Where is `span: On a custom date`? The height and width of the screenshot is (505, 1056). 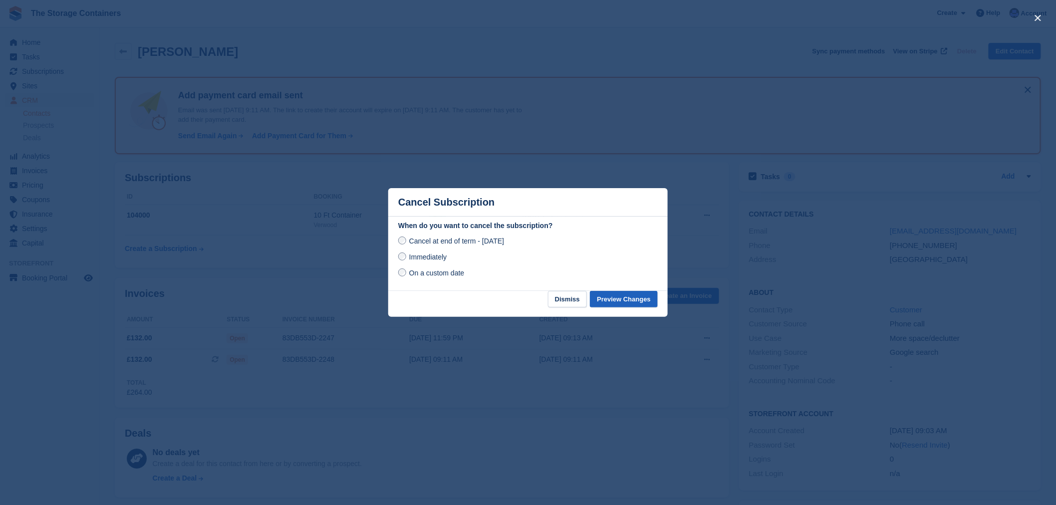
span: On a custom date is located at coordinates (437, 273).